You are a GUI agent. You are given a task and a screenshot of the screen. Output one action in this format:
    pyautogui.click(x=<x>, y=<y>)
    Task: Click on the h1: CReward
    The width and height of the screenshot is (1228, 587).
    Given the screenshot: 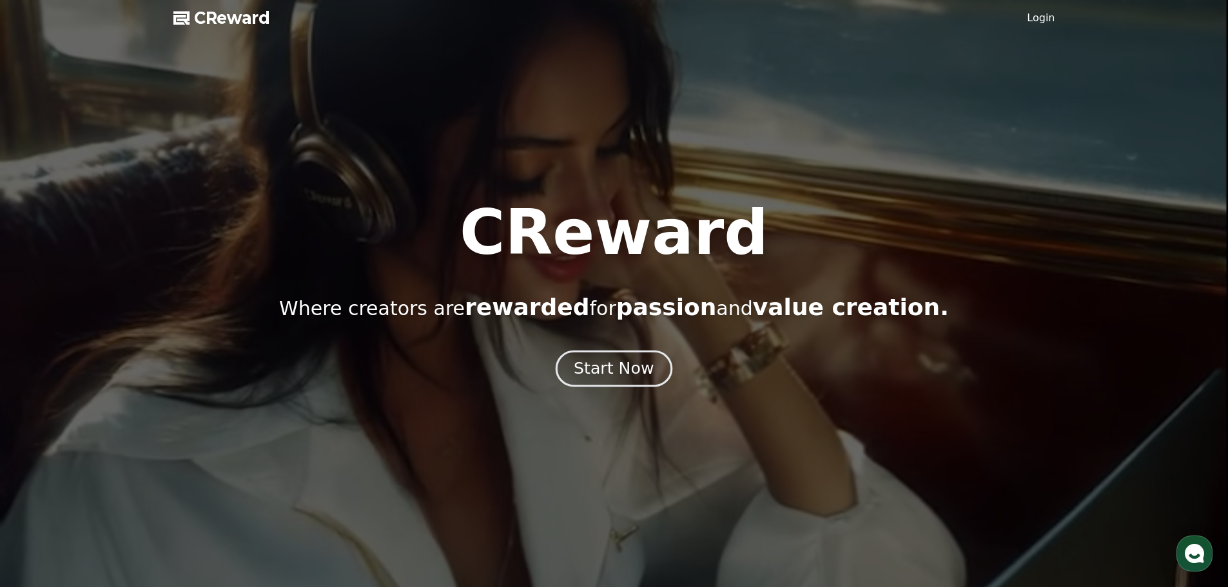 What is the action you would take?
    pyautogui.click(x=614, y=233)
    